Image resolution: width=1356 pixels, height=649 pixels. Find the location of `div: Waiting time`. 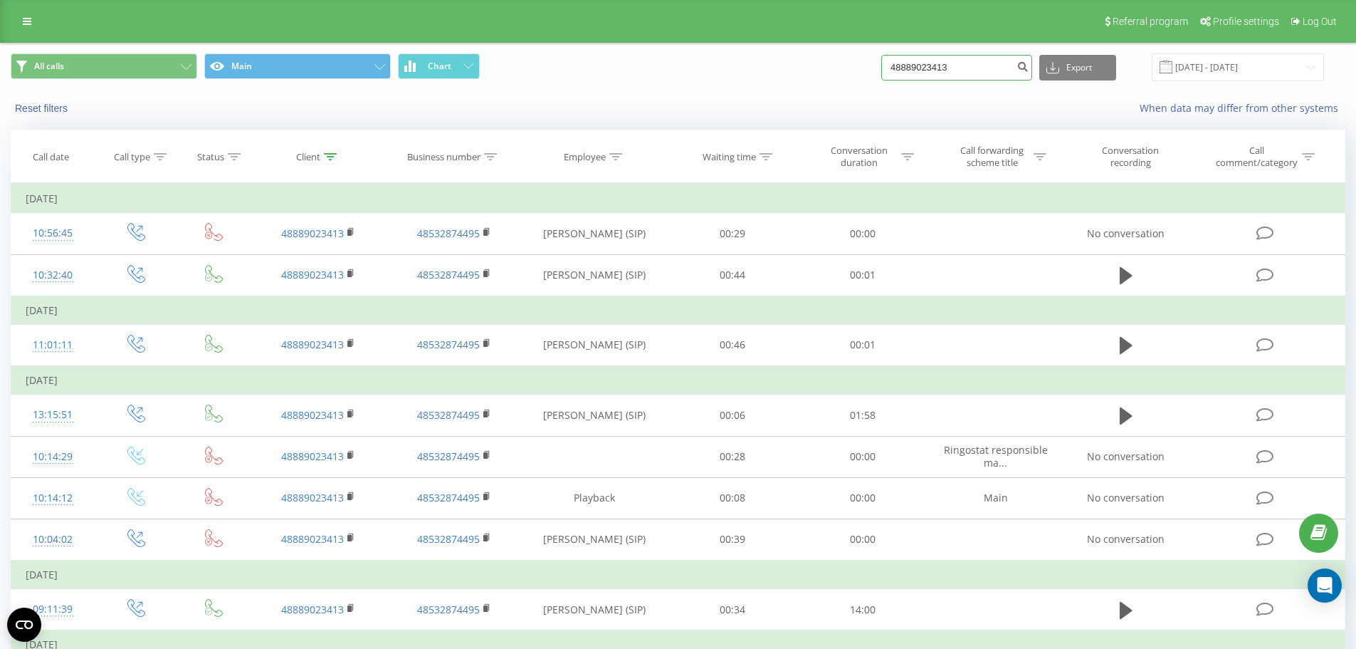

div: Waiting time is located at coordinates (729, 157).